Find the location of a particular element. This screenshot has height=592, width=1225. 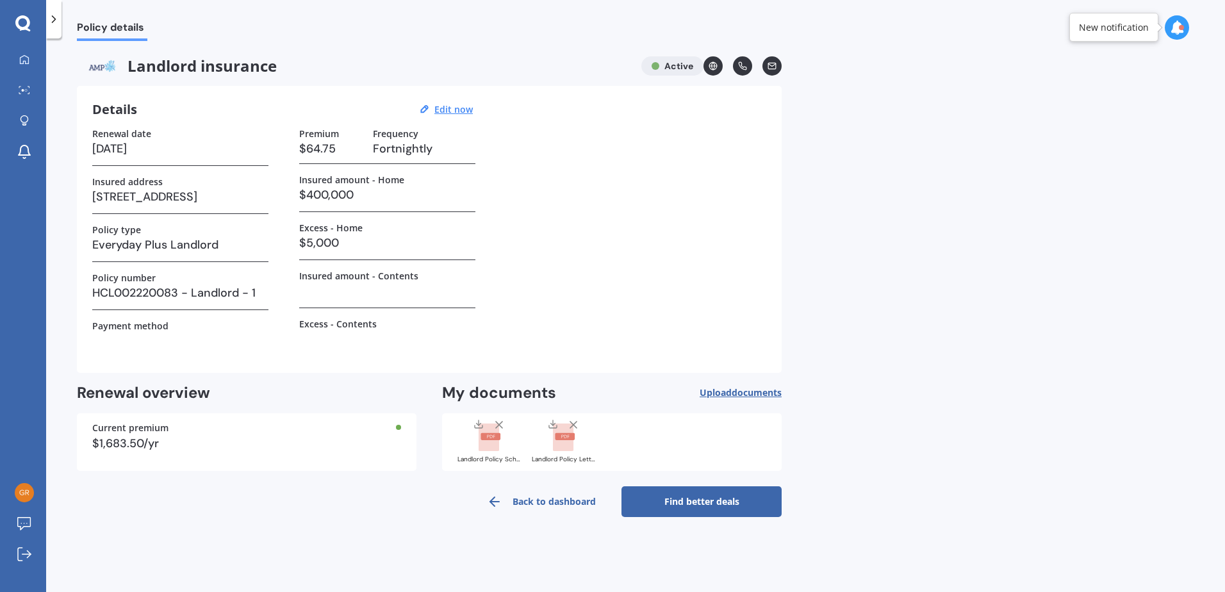

h3: $400,000 is located at coordinates (387, 195).